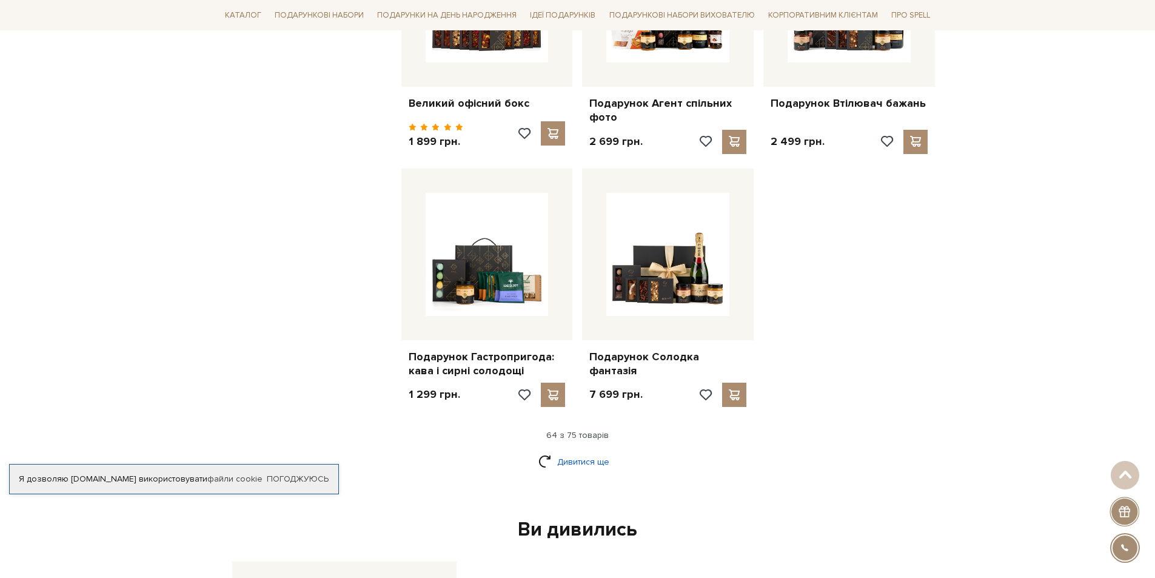 The image size is (1155, 578). I want to click on a: Погоджуюсь, so click(298, 479).